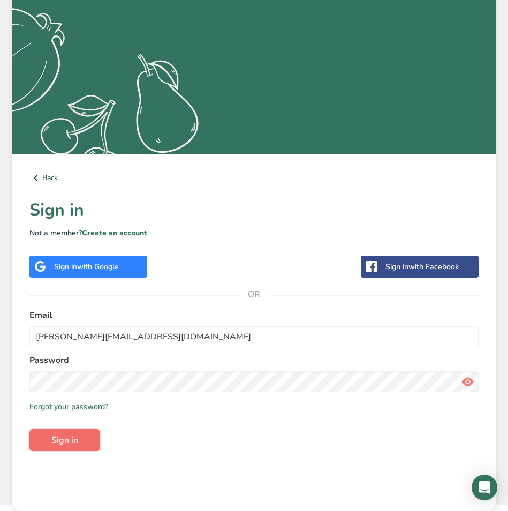 The width and height of the screenshot is (508, 511). I want to click on a: Forgot your password?, so click(69, 406).